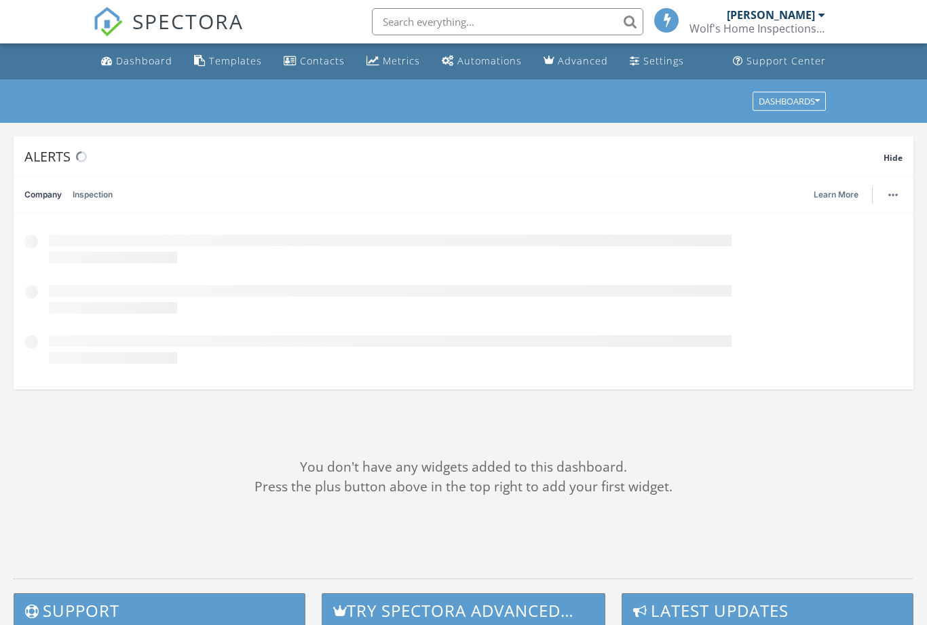 This screenshot has height=625, width=927. Describe the element at coordinates (779, 61) in the screenshot. I see `a: Support Center` at that location.